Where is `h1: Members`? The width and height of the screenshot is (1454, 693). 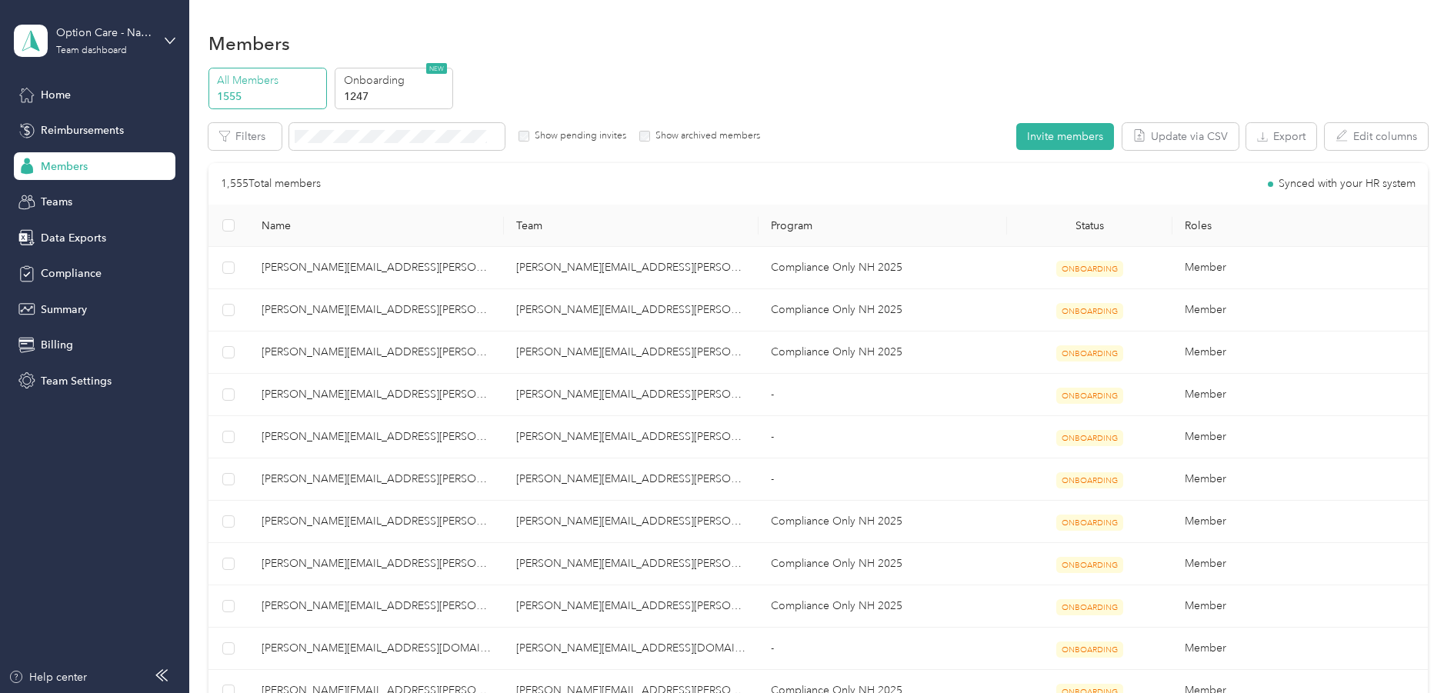 h1: Members is located at coordinates (249, 43).